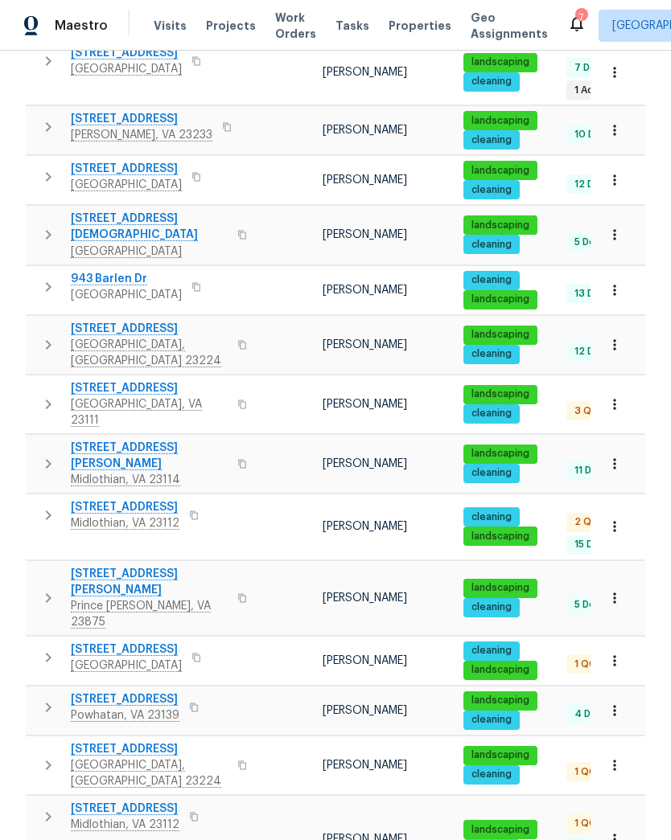 The height and width of the screenshot is (840, 671). I want to click on div: 7, so click(581, 18).